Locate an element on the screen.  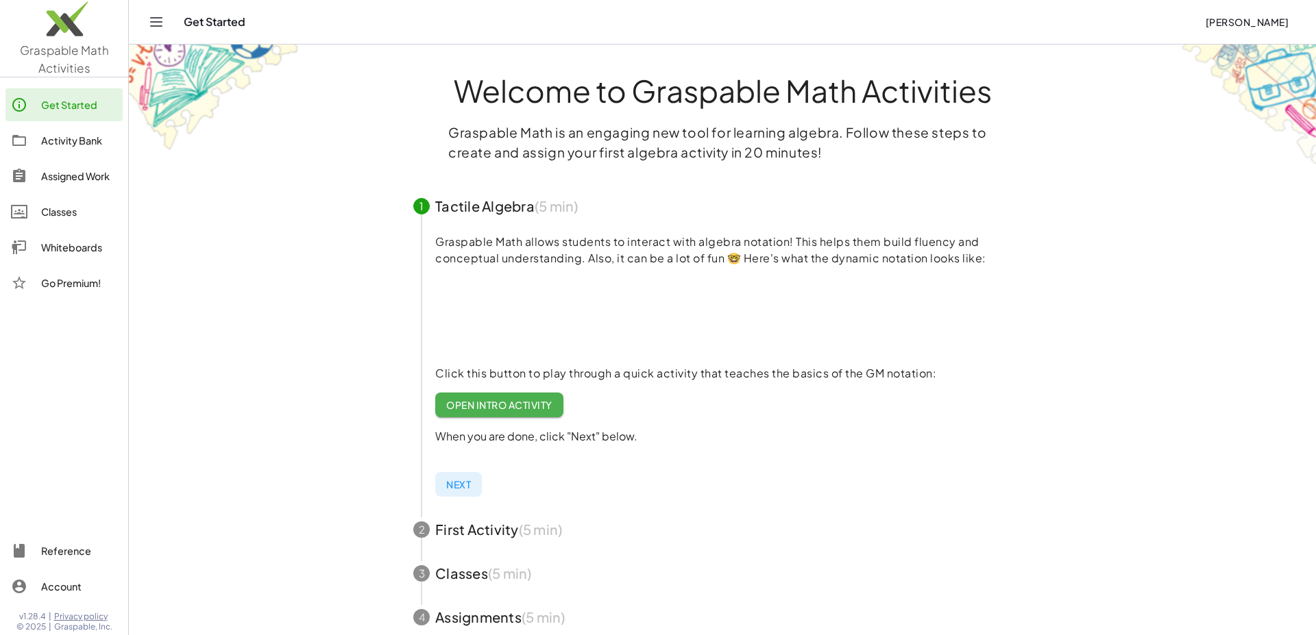
p: Click this button to play through a quick activity that teaches the basics of the GM notation: is located at coordinates (733, 374).